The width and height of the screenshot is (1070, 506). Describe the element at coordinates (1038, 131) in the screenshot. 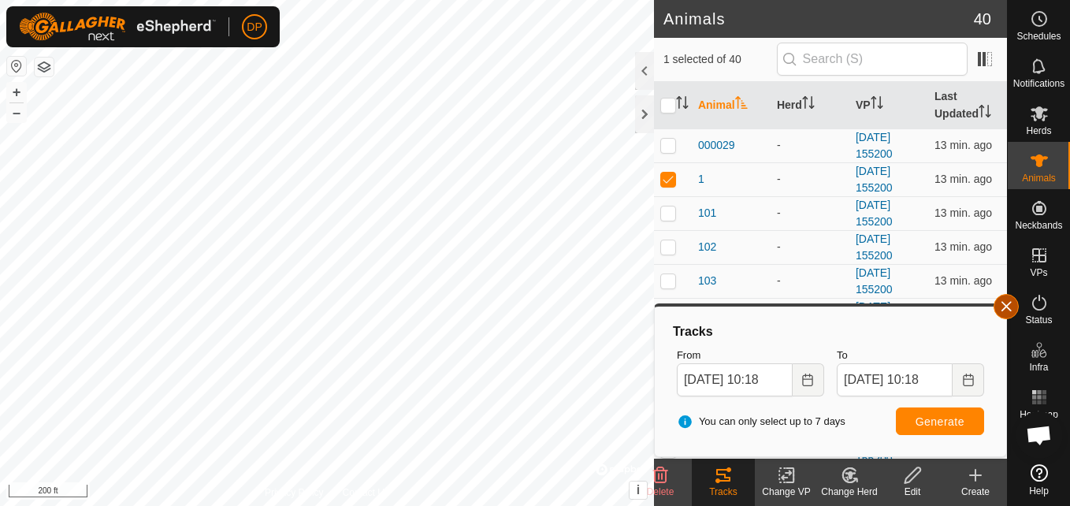

I see `span: Herds` at that location.